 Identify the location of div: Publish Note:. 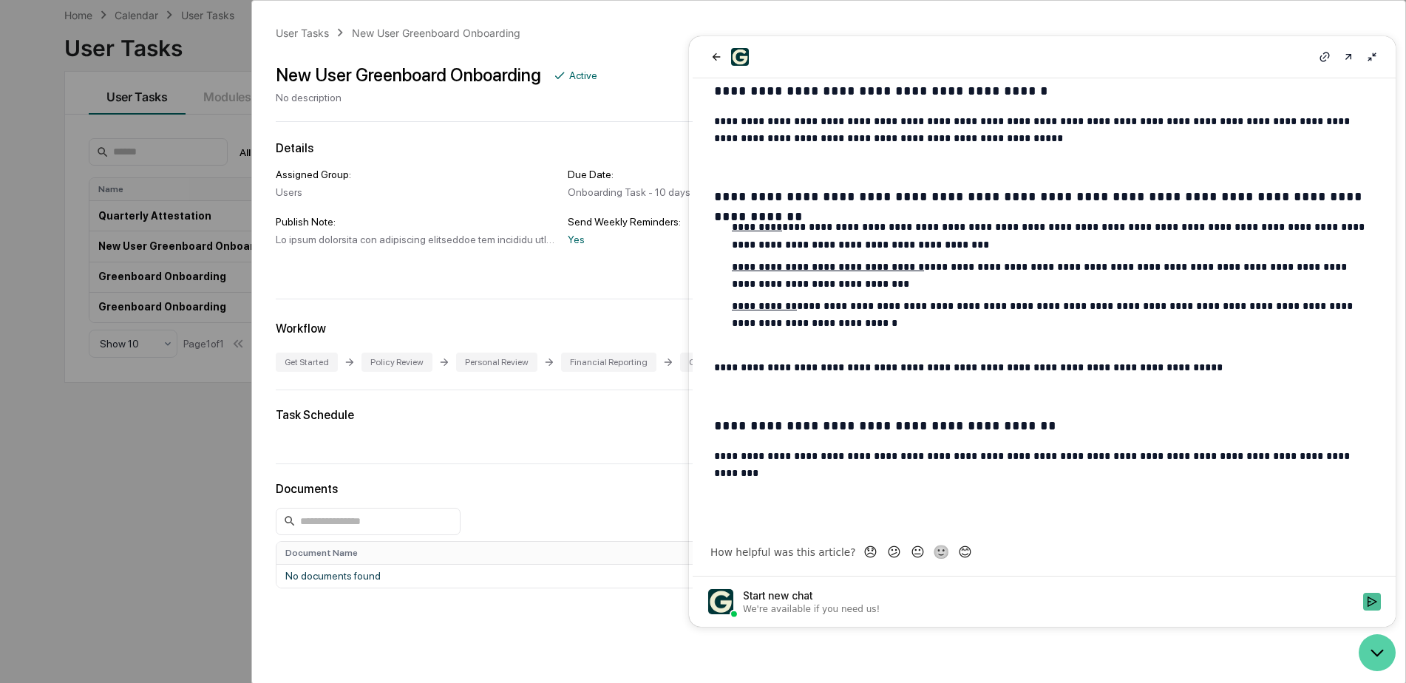
(416, 222).